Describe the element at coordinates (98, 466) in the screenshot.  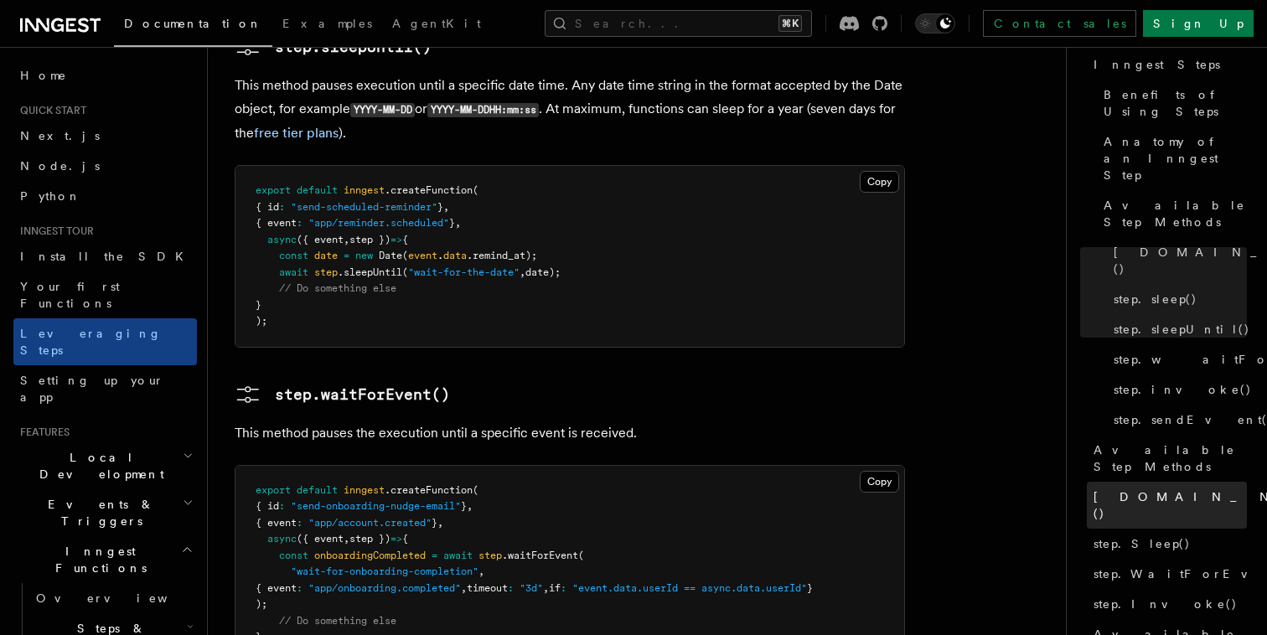
I see `span: Local Development` at that location.